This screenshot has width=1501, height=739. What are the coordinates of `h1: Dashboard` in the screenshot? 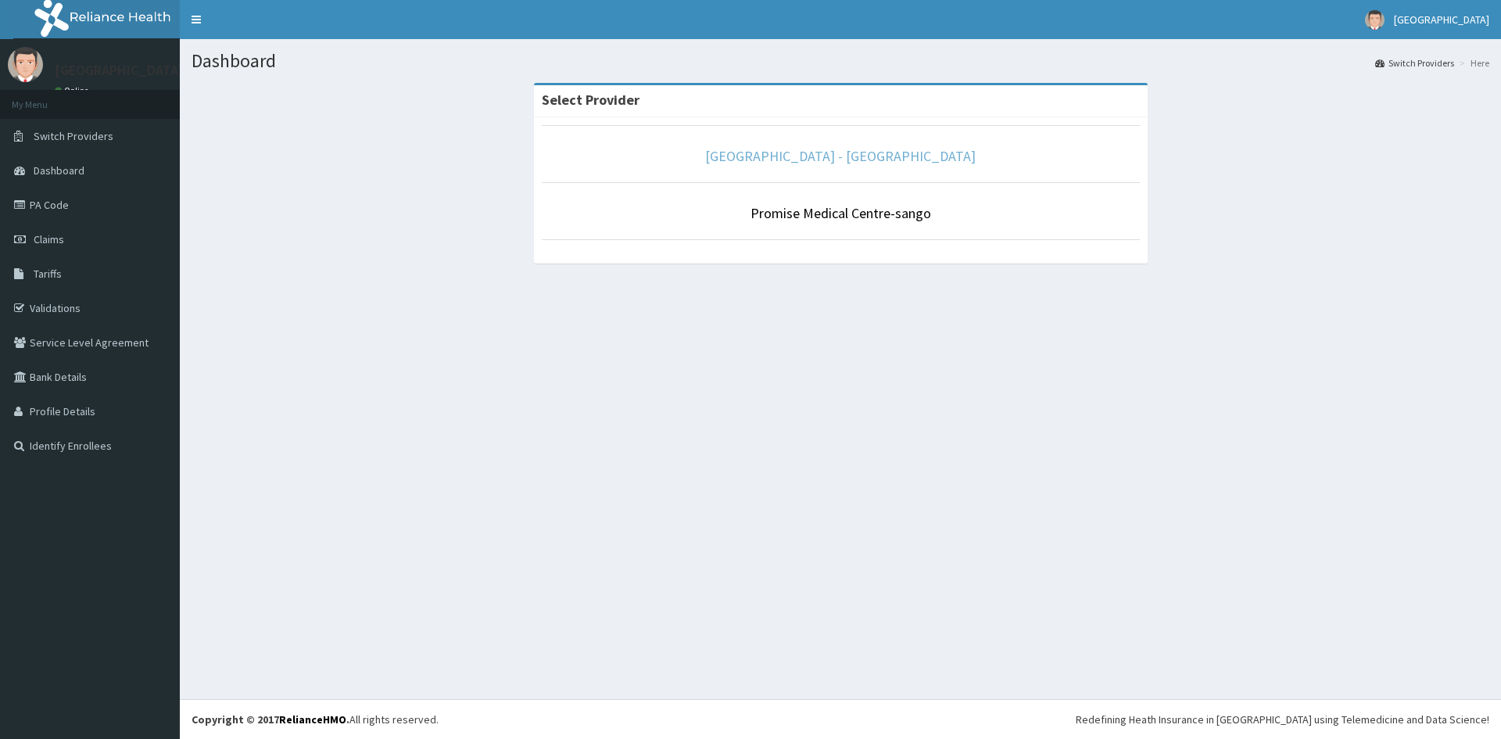 It's located at (840, 61).